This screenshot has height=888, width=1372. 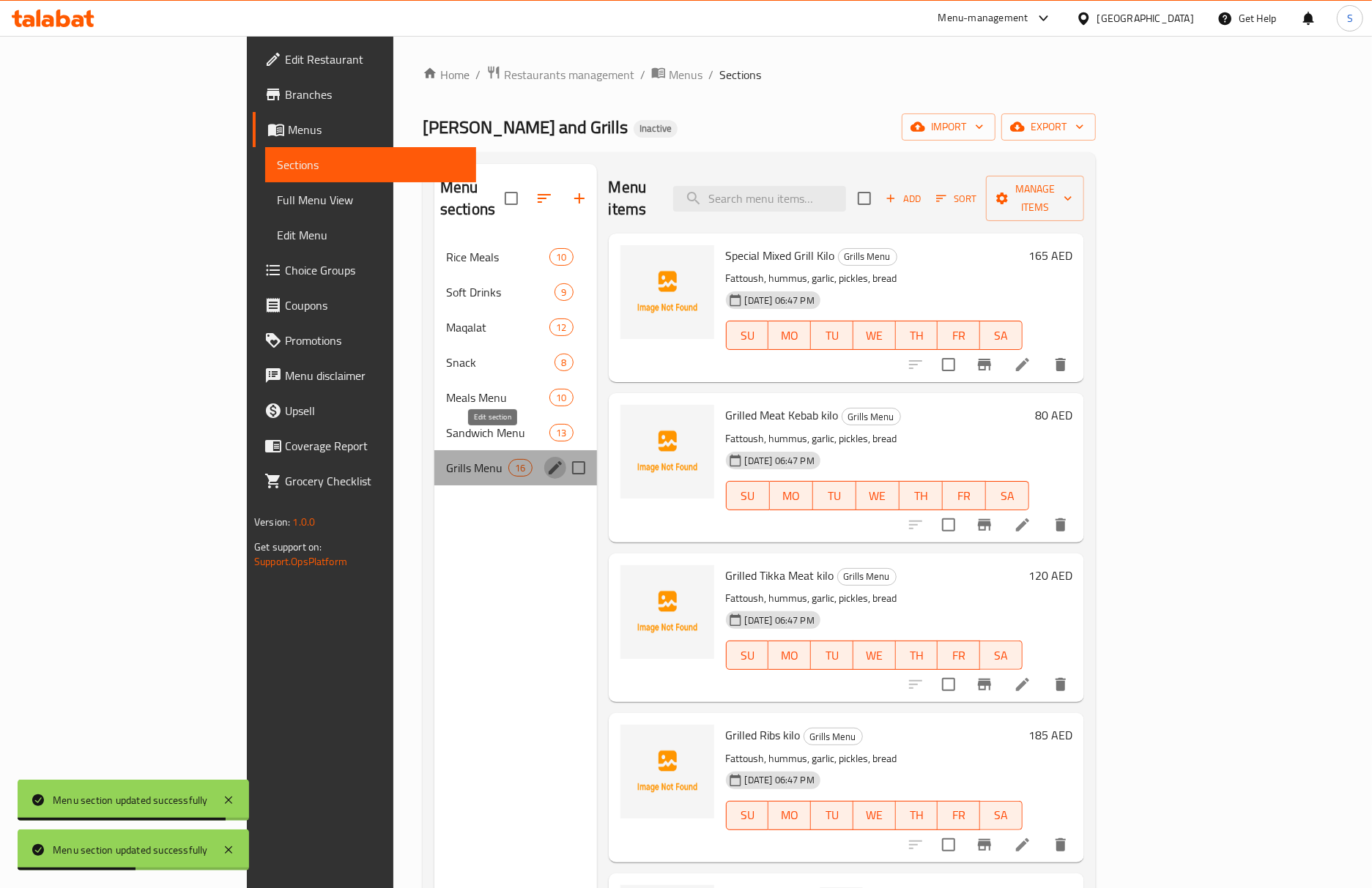 What do you see at coordinates (561, 328) in the screenshot?
I see `span: 12` at bounding box center [561, 328].